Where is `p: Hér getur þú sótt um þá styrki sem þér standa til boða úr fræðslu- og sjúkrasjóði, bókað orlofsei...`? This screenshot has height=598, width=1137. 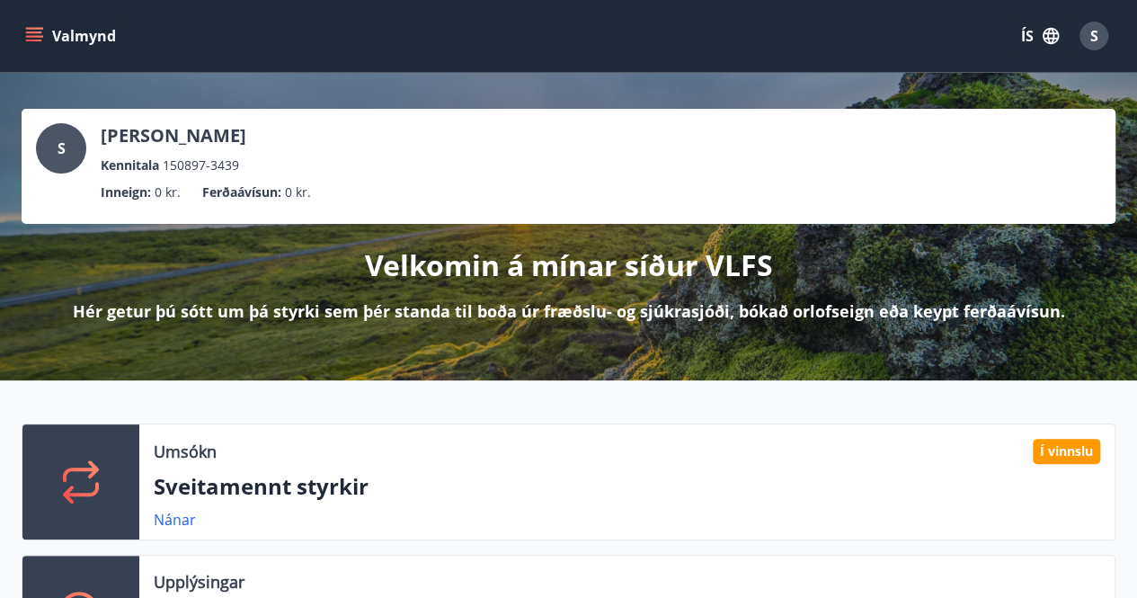
p: Hér getur þú sótt um þá styrki sem þér standa til boða úr fræðslu- og sjúkrasjóði, bókað orlofsei... is located at coordinates (569, 311).